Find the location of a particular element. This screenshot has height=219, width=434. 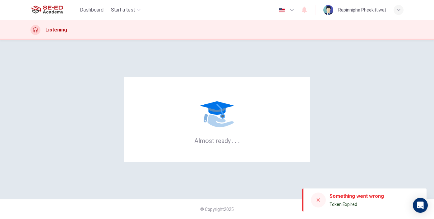

a: SE-ED Academy logo is located at coordinates (54, 10).